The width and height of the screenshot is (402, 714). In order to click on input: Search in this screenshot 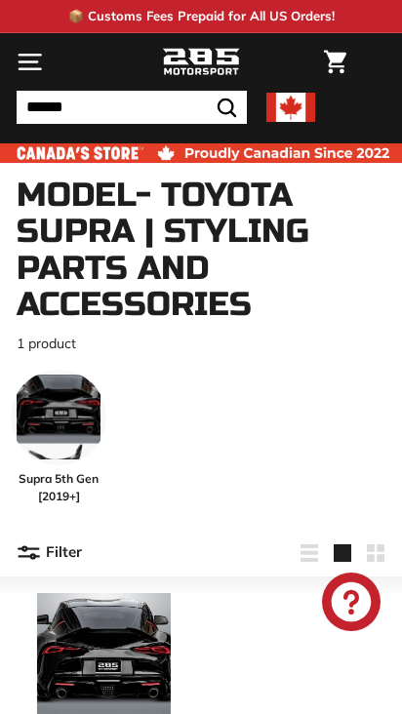, I will do `click(132, 107)`.